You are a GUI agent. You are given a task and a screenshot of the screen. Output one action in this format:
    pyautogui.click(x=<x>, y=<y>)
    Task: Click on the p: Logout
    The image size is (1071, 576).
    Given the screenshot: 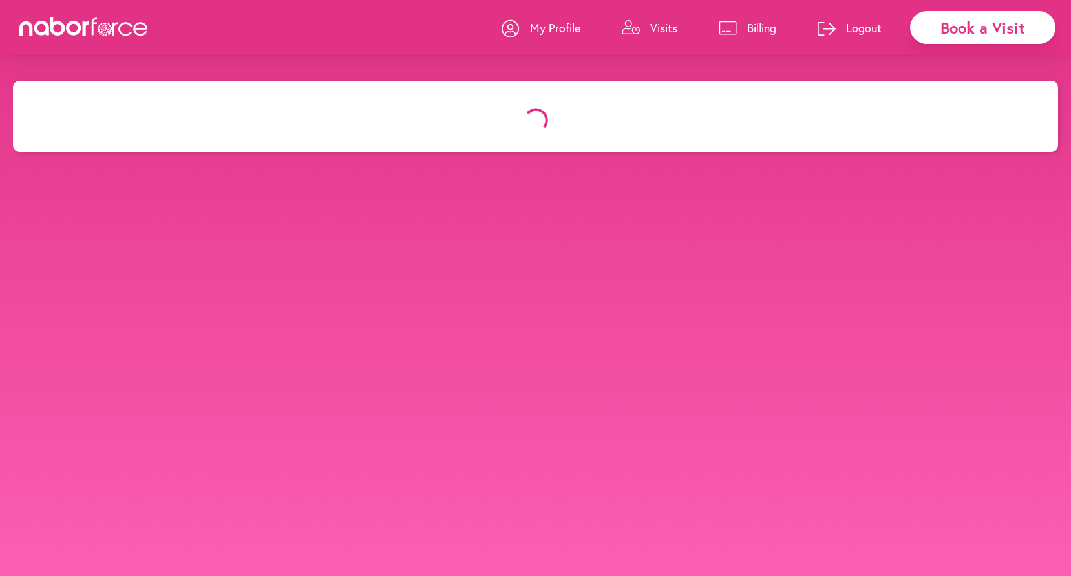 What is the action you would take?
    pyautogui.click(x=863, y=28)
    